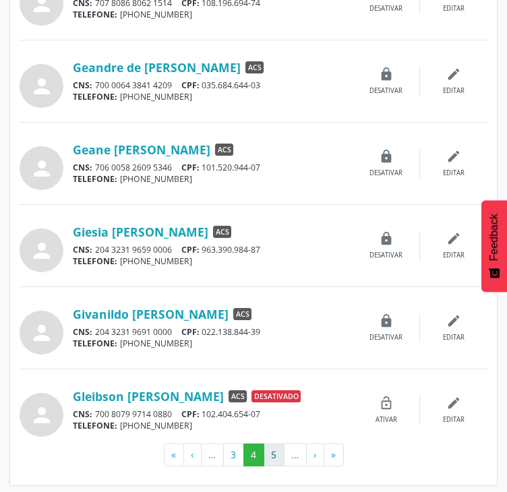 Image resolution: width=507 pixels, height=492 pixels. I want to click on button: Go to page 3, so click(233, 455).